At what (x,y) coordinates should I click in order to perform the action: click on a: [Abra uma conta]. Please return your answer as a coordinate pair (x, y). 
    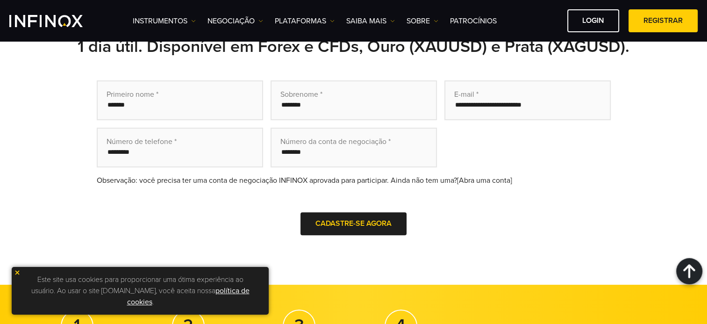
    Looking at the image, I should click on (485, 180).